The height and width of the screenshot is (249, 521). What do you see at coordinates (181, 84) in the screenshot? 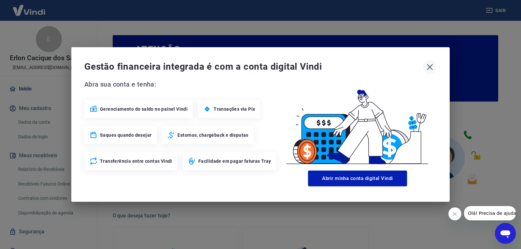
I see `span: Abra sua conta e tenha:` at bounding box center [181, 84].